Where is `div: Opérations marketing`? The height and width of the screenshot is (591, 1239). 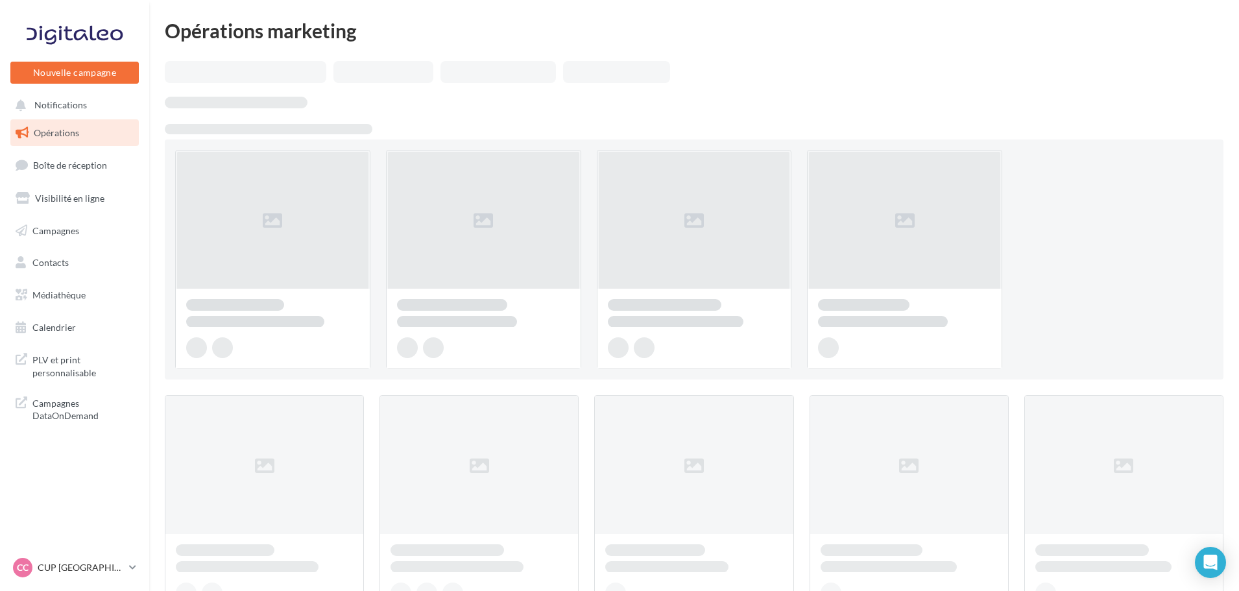 div: Opérations marketing is located at coordinates (694, 30).